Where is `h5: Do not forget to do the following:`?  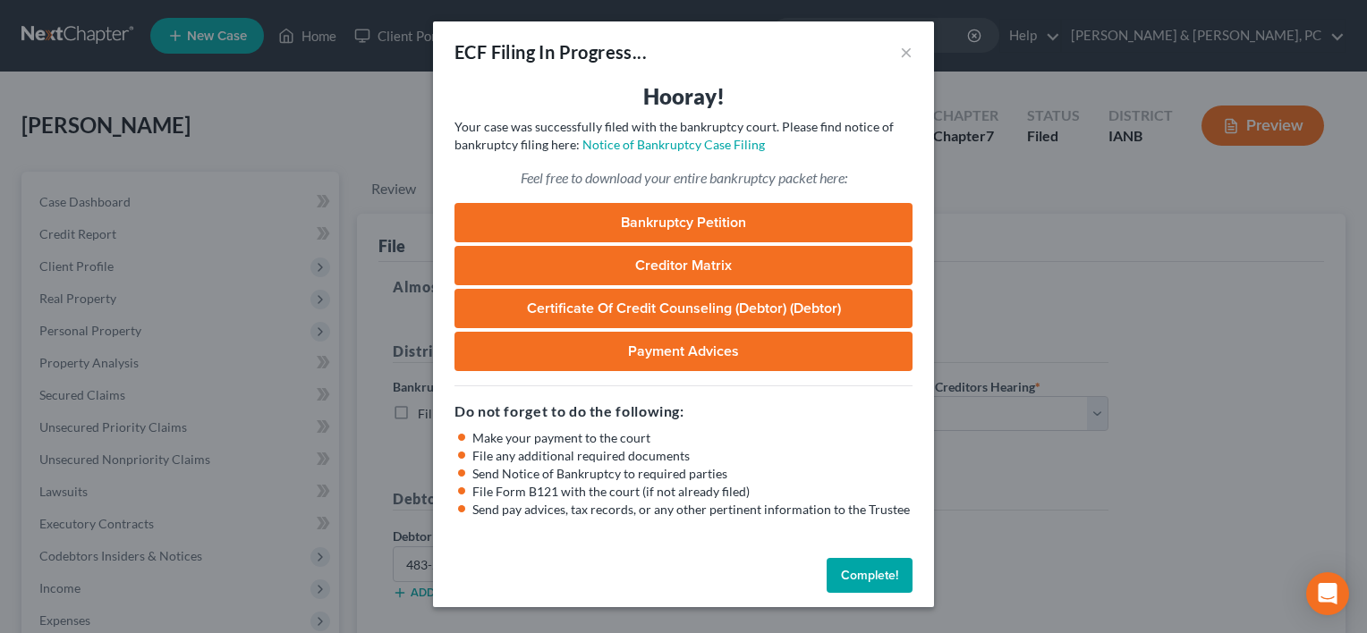 h5: Do not forget to do the following: is located at coordinates (683, 411).